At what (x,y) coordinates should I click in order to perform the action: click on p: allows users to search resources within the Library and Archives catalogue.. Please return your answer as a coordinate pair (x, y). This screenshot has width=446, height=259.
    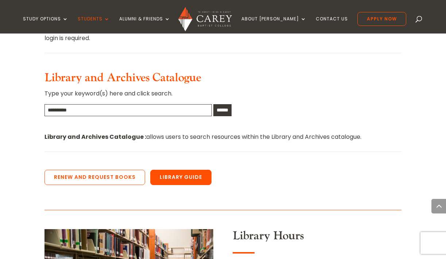
    Looking at the image, I should click on (223, 137).